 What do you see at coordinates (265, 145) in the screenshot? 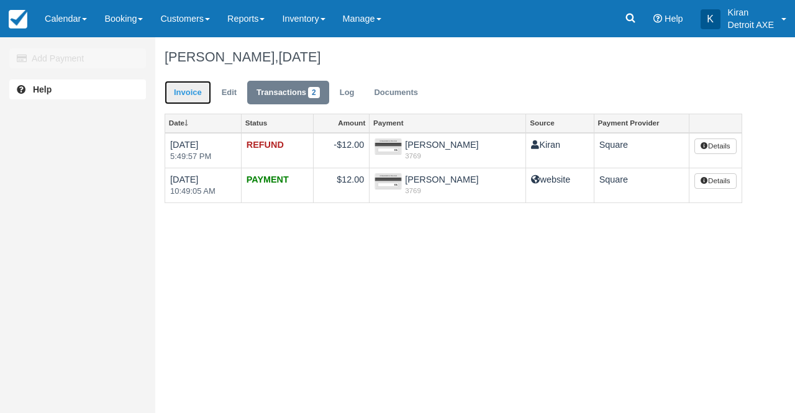
I see `strong: REFUND` at bounding box center [265, 145].